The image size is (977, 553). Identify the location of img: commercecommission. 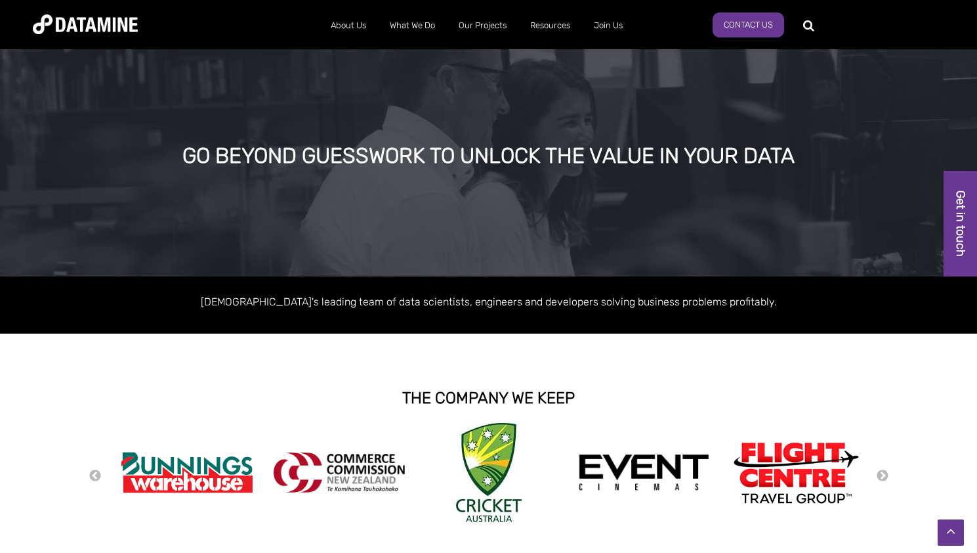
(339, 472).